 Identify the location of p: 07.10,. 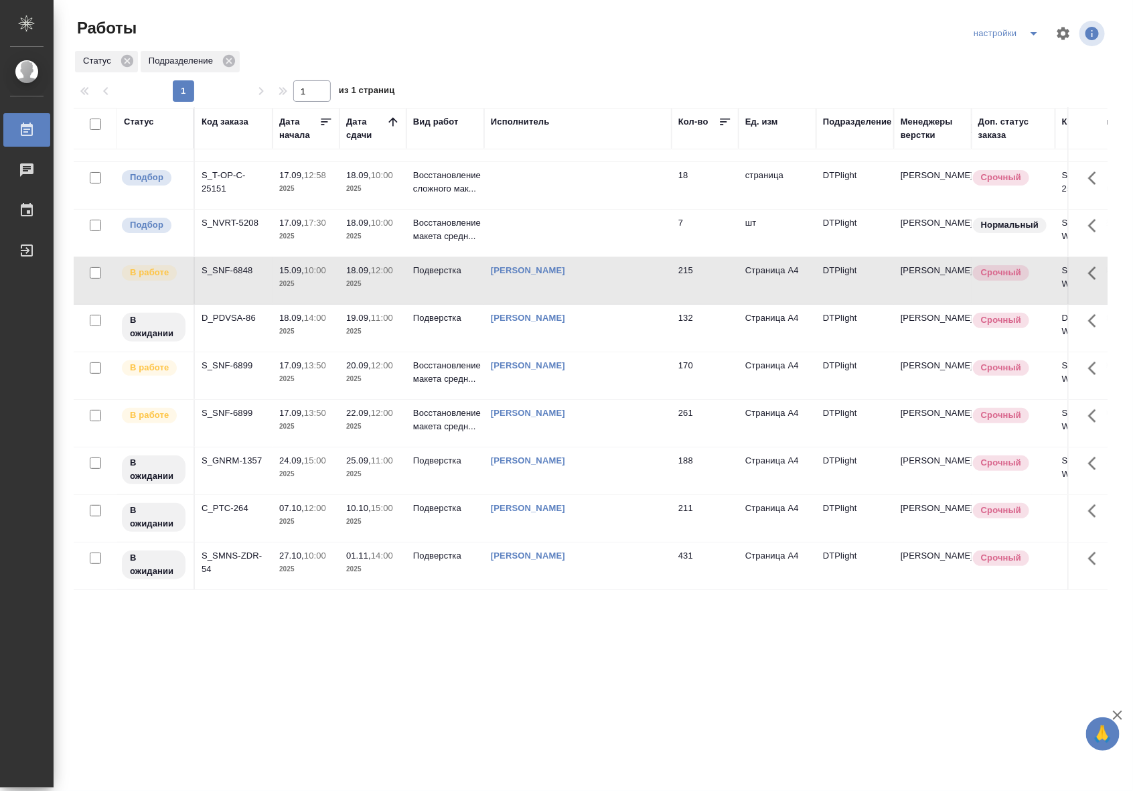
(291, 508).